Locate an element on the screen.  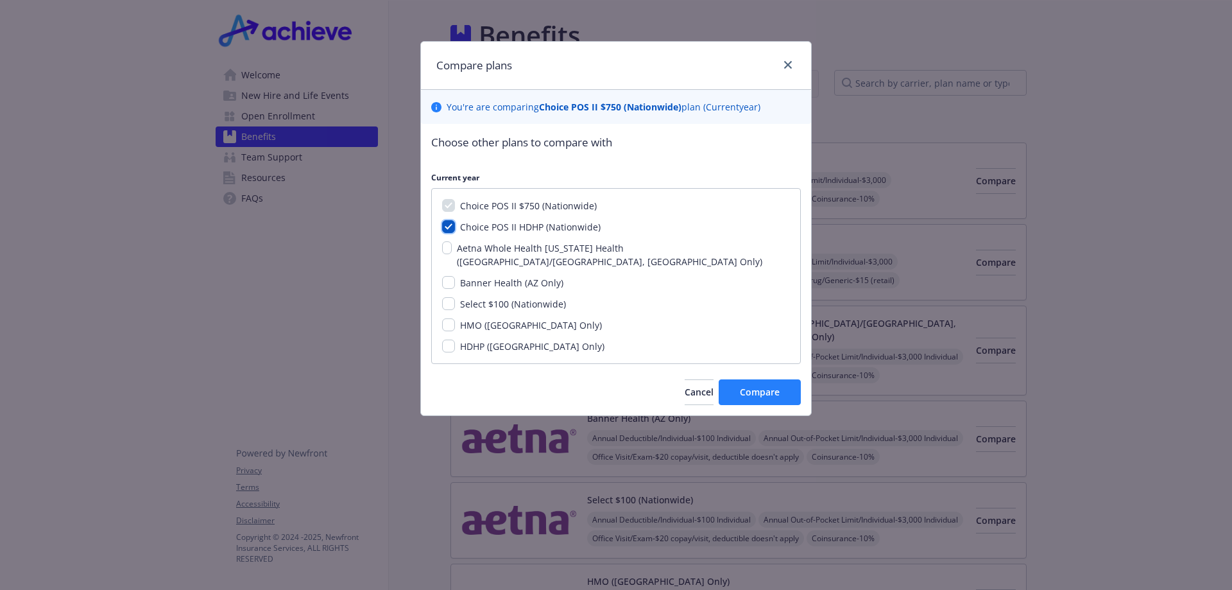
span: Compare is located at coordinates (760, 391).